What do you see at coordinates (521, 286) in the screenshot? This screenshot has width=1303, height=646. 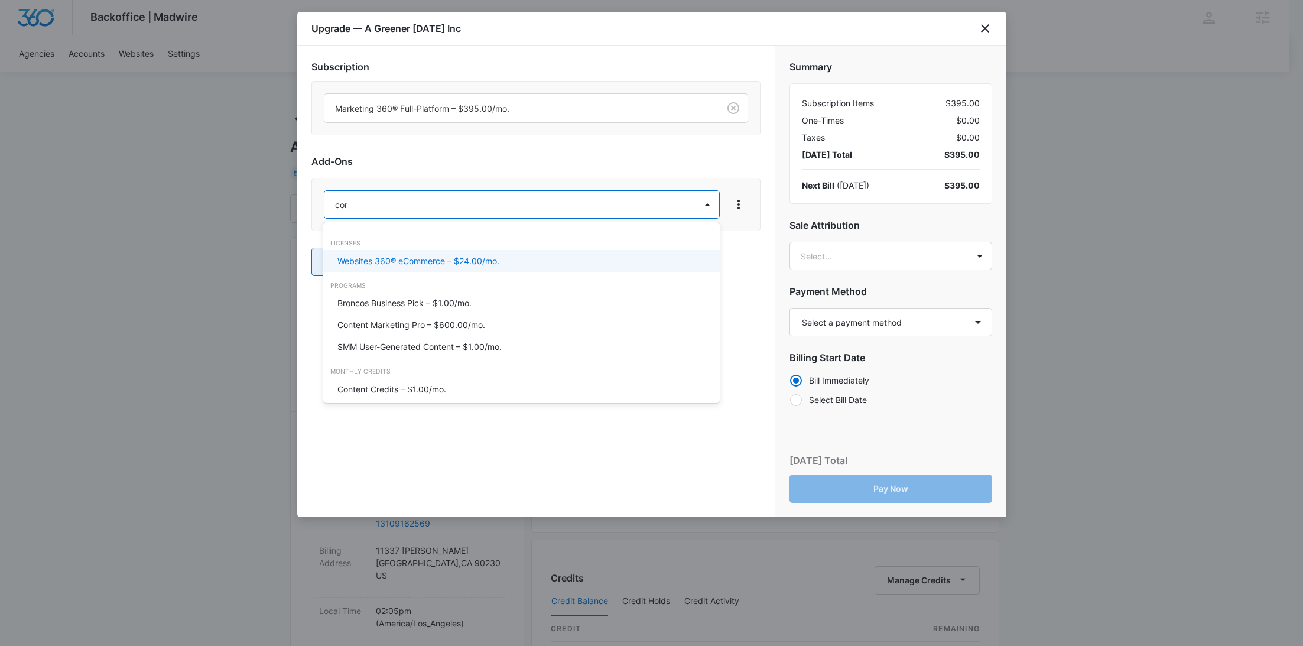 I see `div: Programs` at bounding box center [521, 286].